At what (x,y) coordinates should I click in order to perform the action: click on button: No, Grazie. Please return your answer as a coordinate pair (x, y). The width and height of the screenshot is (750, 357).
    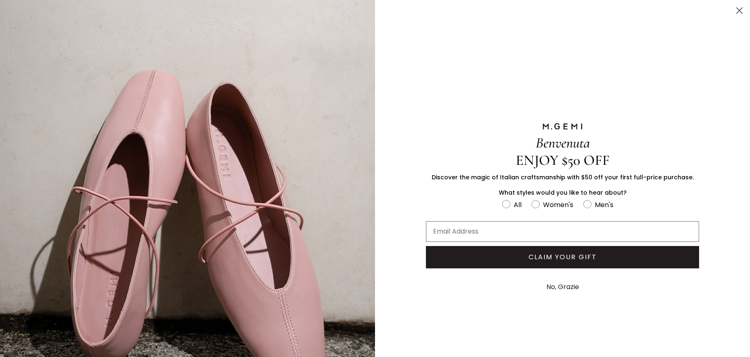
    Looking at the image, I should click on (562, 287).